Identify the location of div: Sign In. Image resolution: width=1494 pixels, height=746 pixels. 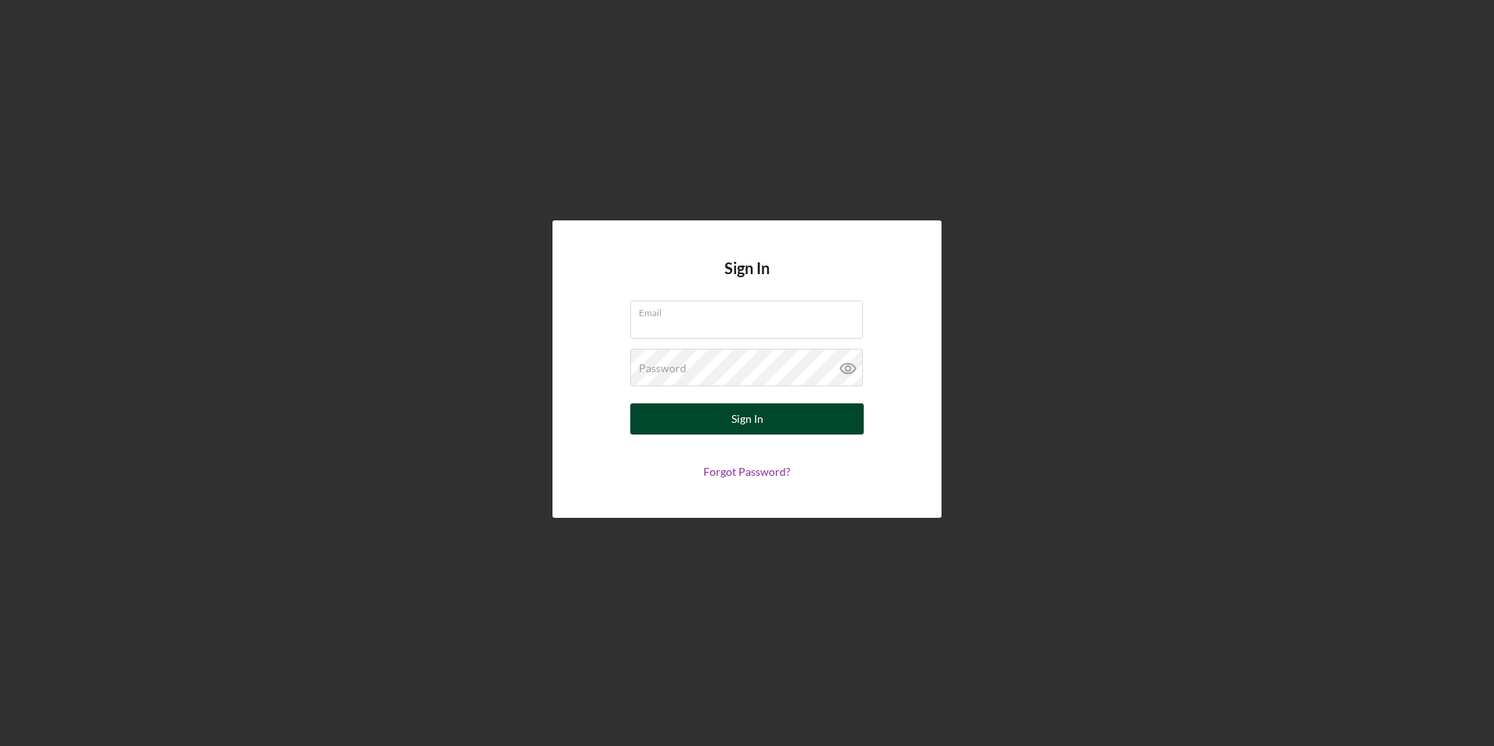
(747, 419).